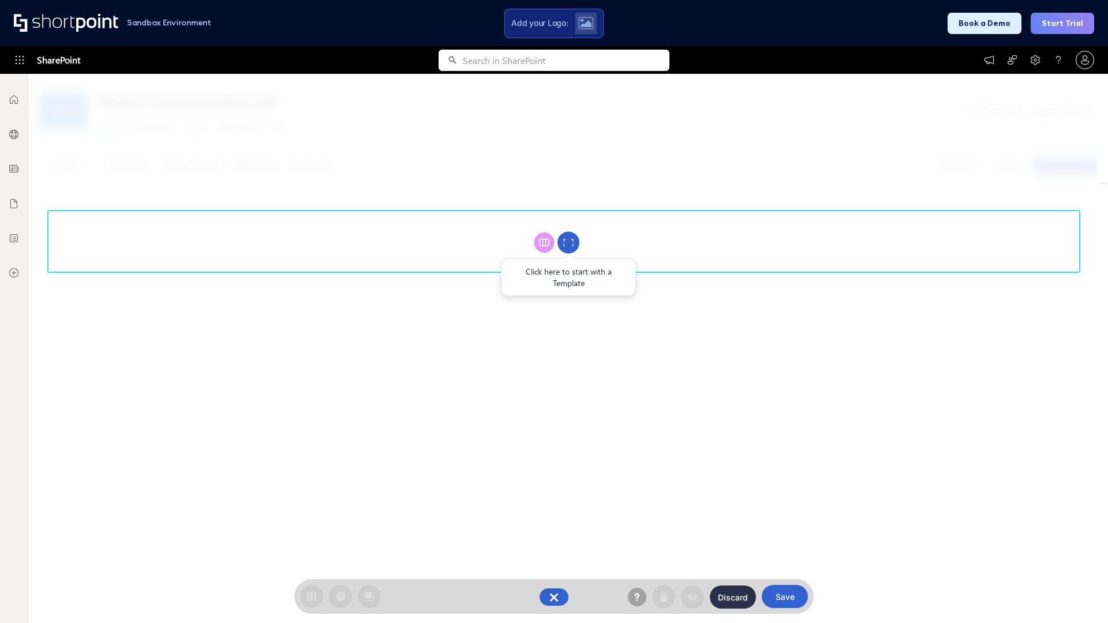  Describe the element at coordinates (1079, 595) in the screenshot. I see `div: Chat Widget` at that location.